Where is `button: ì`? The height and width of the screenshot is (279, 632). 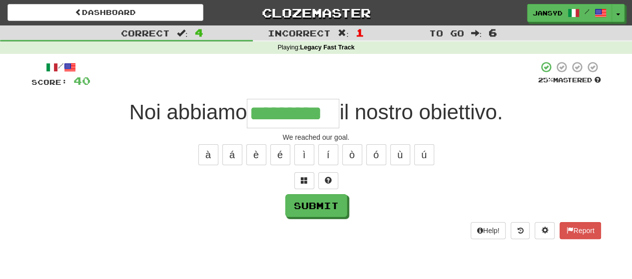
button: ì is located at coordinates (304, 155).